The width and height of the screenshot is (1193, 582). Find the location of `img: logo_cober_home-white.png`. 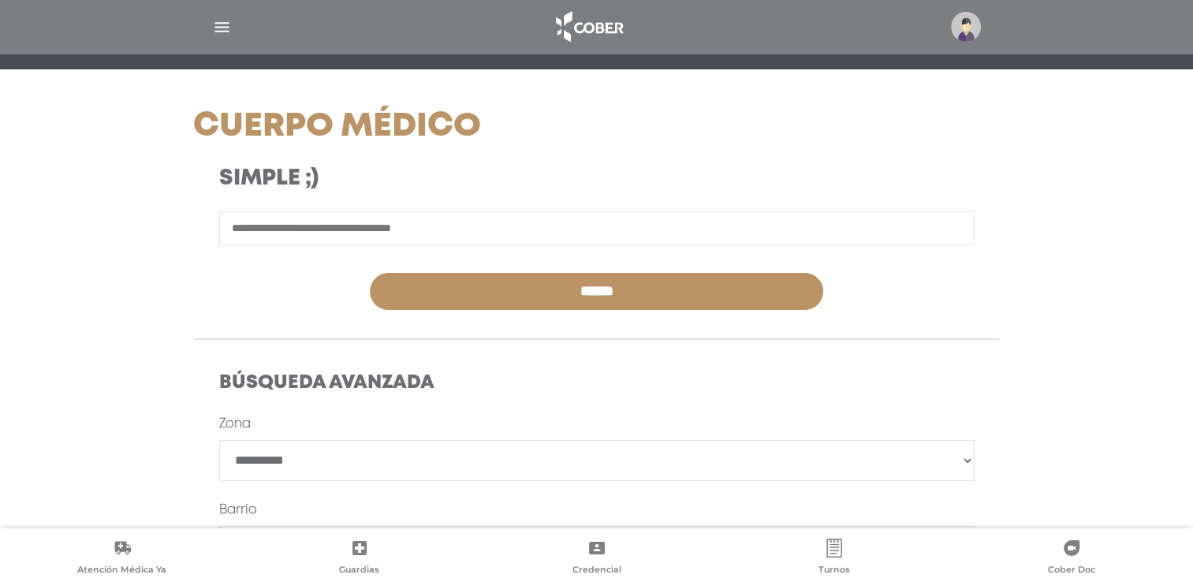

img: logo_cober_home-white.png is located at coordinates (588, 27).